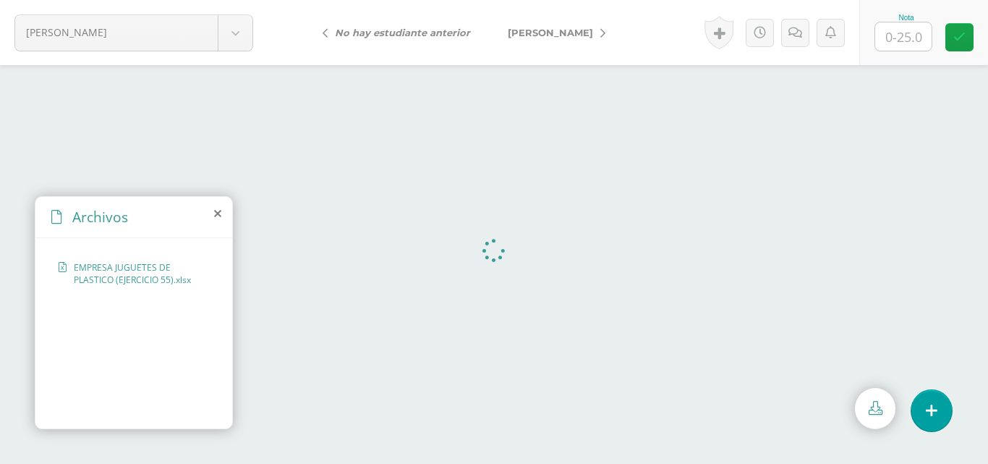 The width and height of the screenshot is (988, 464). I want to click on i: close, so click(218, 213).